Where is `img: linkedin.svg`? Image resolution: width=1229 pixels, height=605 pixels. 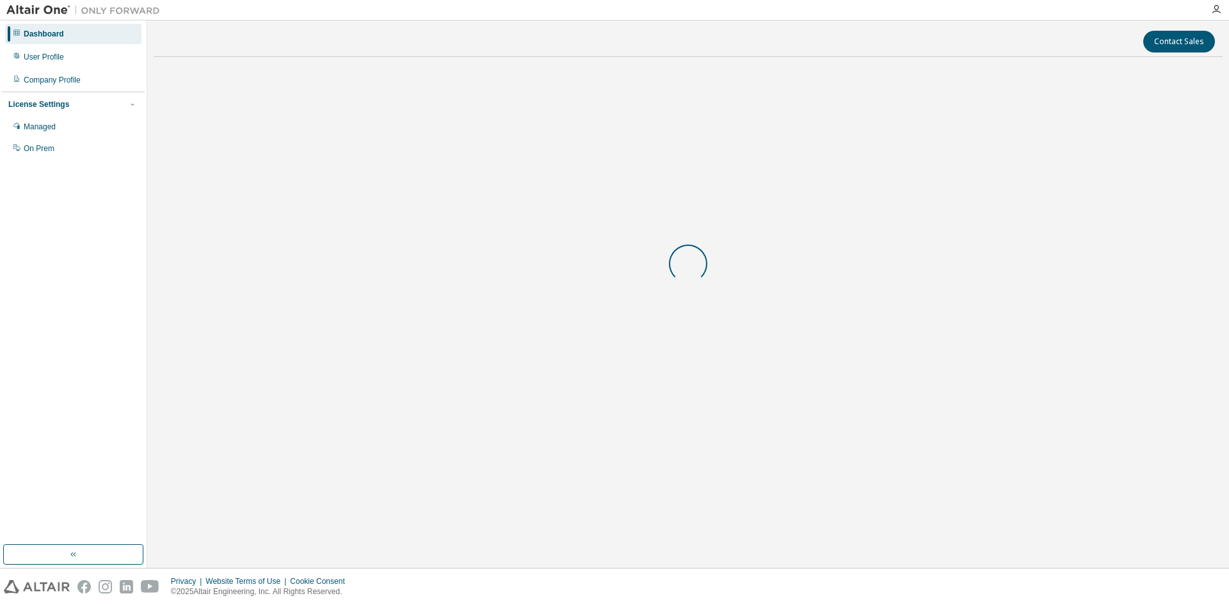 img: linkedin.svg is located at coordinates (126, 586).